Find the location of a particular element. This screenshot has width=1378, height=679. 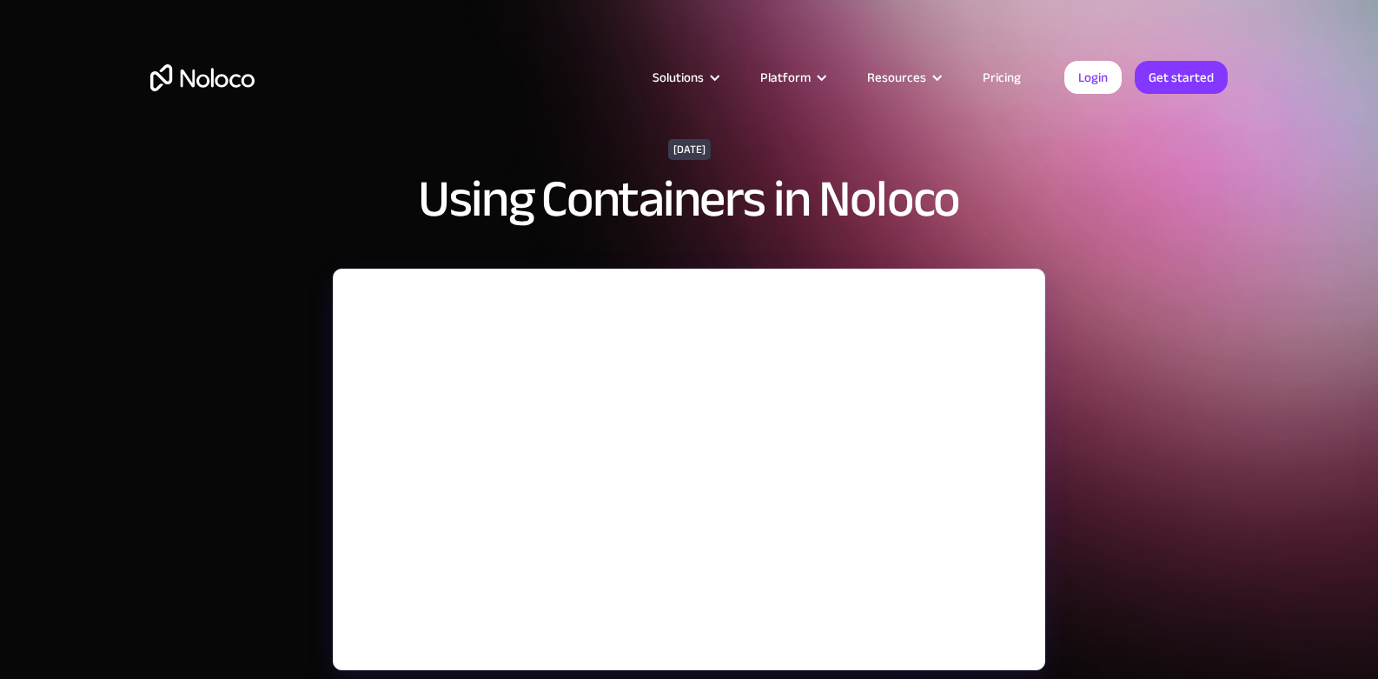

a: Pricing is located at coordinates (1002, 77).